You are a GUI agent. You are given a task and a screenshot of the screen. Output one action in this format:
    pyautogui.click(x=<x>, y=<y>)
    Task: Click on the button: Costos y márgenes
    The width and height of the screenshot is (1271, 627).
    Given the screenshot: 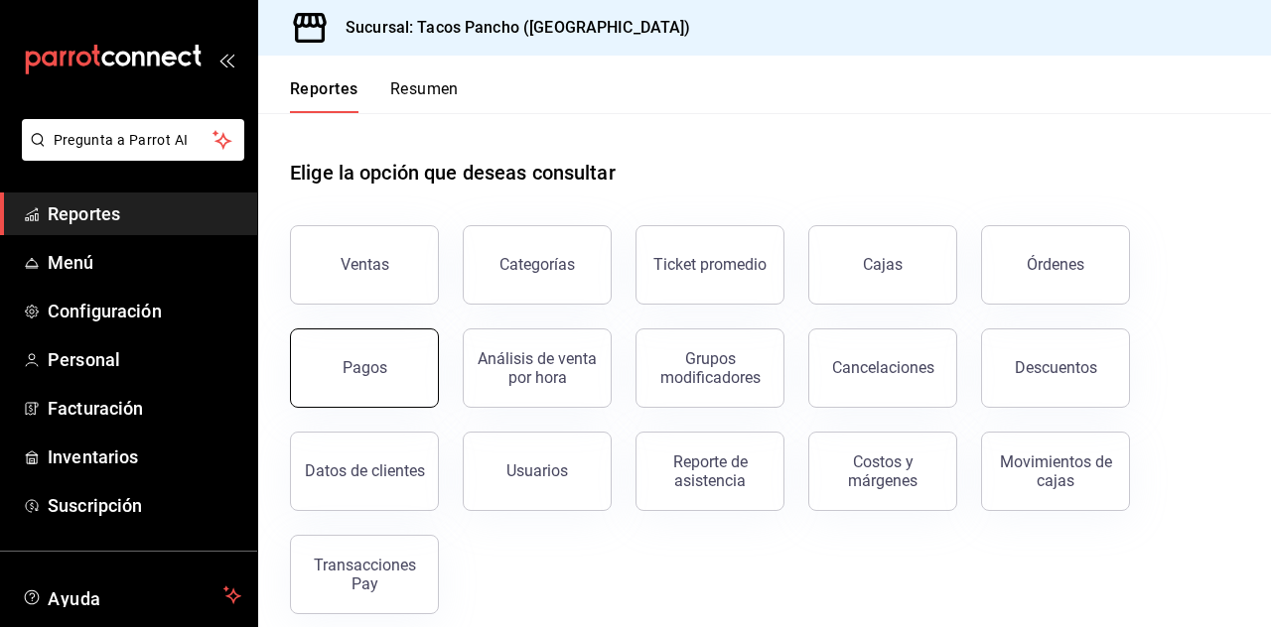 What is the action you would take?
    pyautogui.click(x=883, y=472)
    